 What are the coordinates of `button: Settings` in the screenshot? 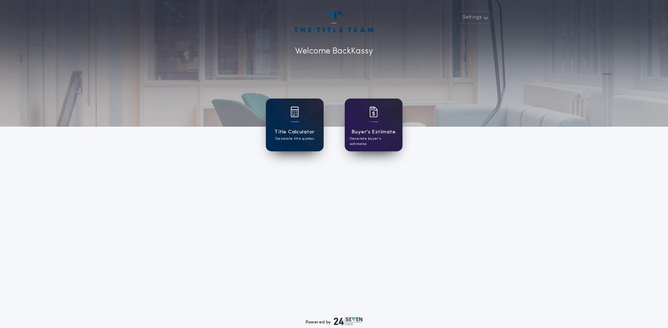 It's located at (474, 18).